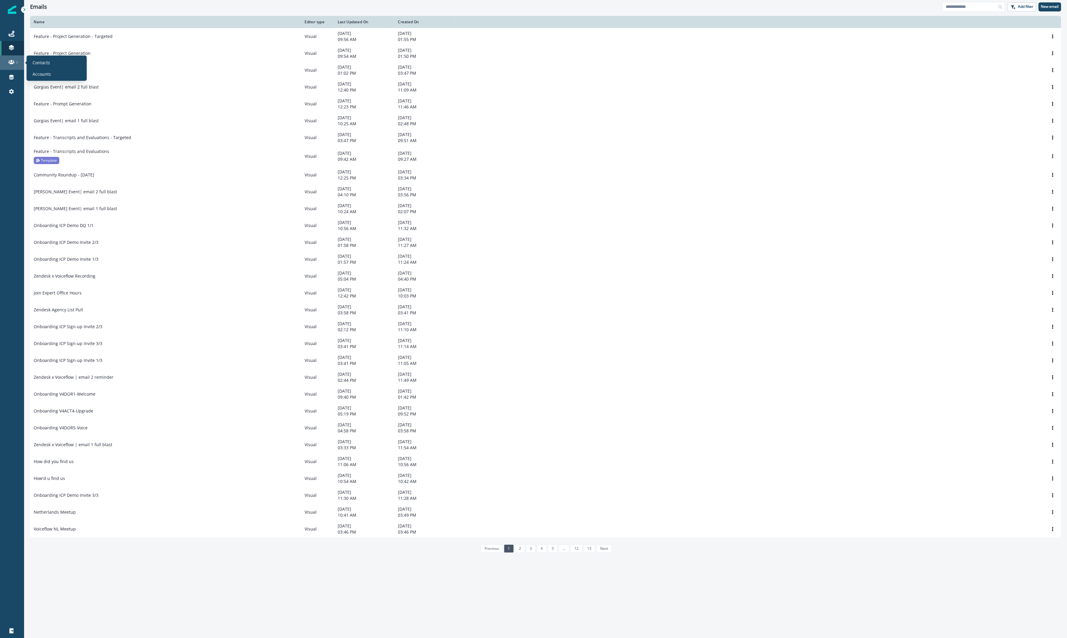  What do you see at coordinates (424, 330) in the screenshot?
I see `p: 11:10 AM` at bounding box center [424, 330].